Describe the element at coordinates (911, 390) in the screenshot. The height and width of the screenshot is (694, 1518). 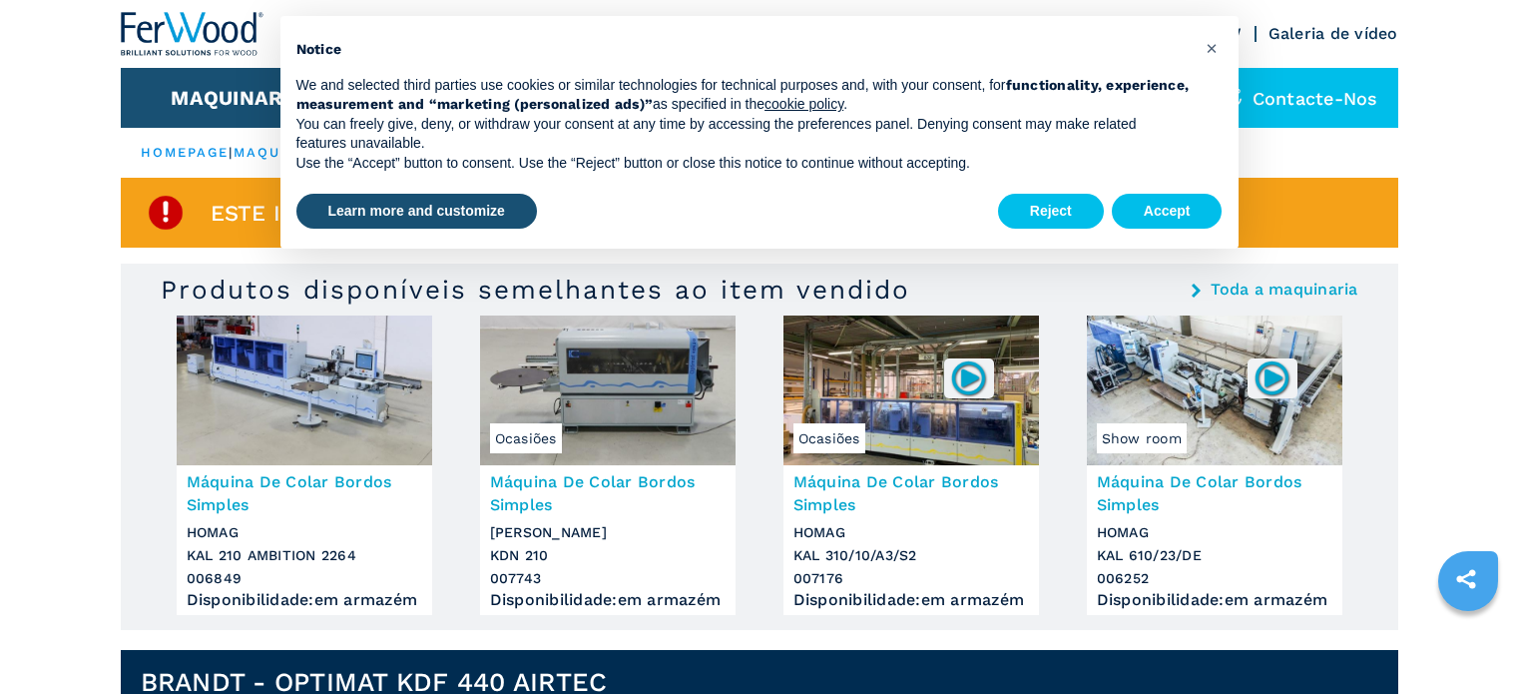
I see `img: Máquina De Colar Bordos Simples HOMAG KAL 310/10/A3/S2` at that location.